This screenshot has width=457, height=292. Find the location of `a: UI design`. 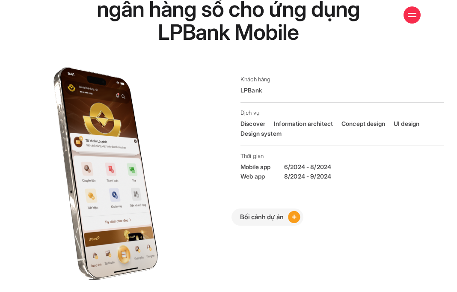

a: UI design is located at coordinates (407, 124).